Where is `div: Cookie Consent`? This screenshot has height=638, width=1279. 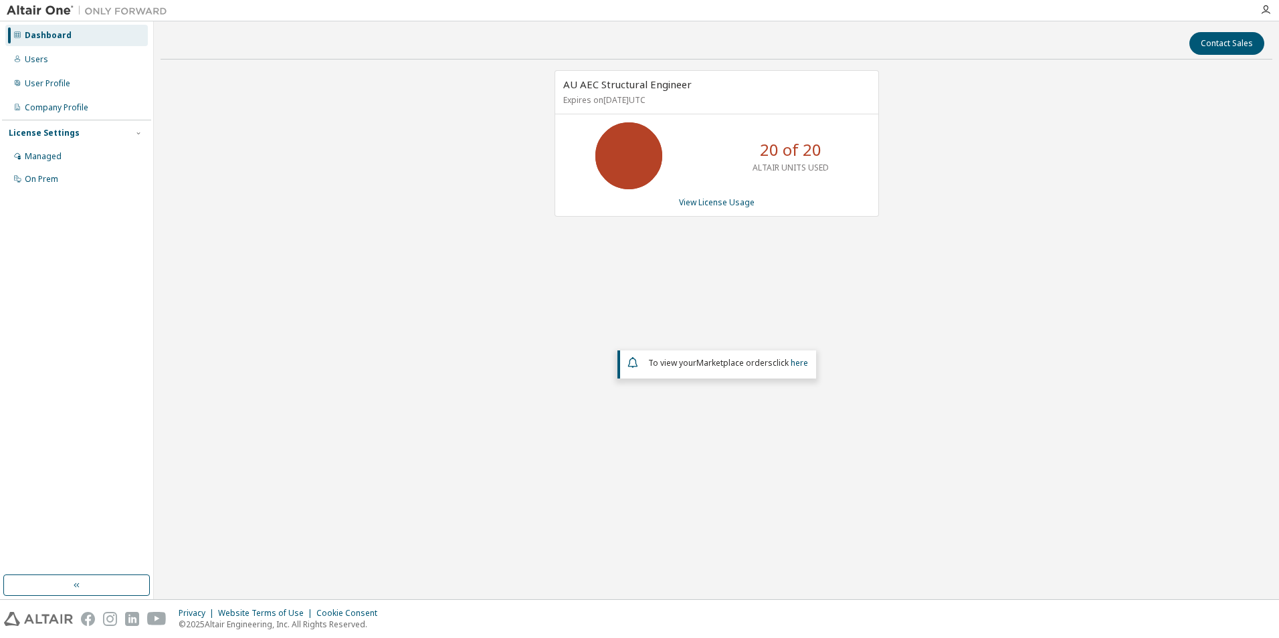
div: Cookie Consent is located at coordinates (350, 613).